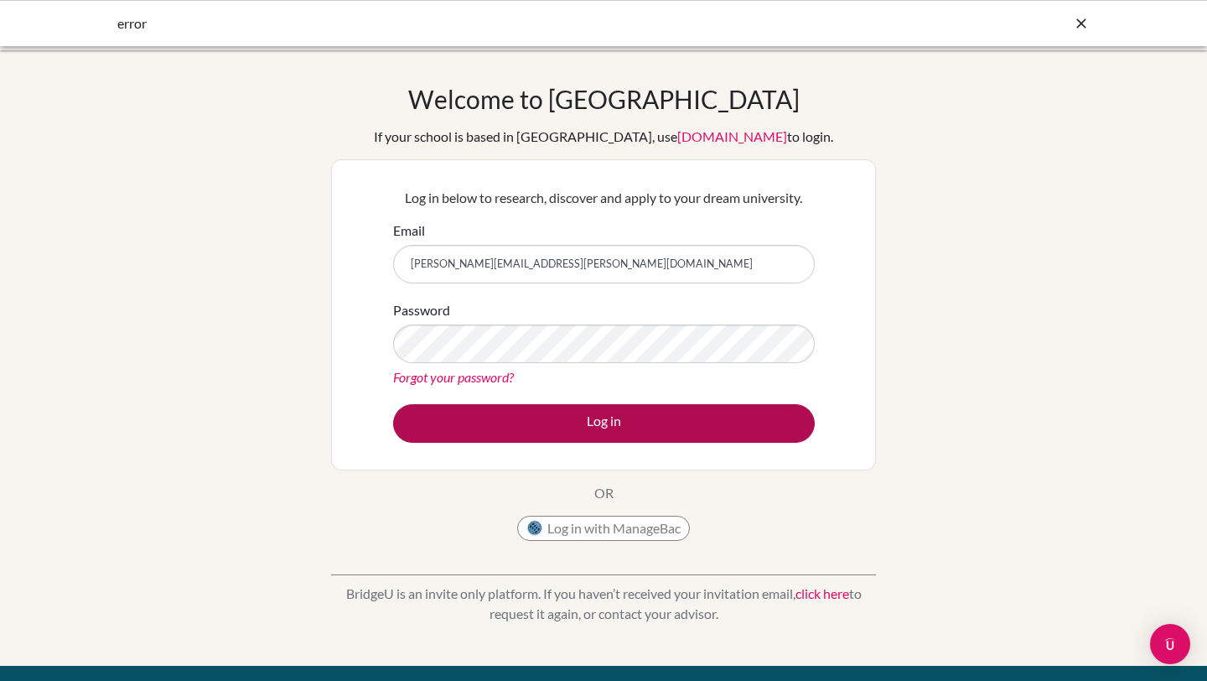 This screenshot has width=1207, height=681. What do you see at coordinates (422, 310) in the screenshot?
I see `label: Password` at bounding box center [422, 310].